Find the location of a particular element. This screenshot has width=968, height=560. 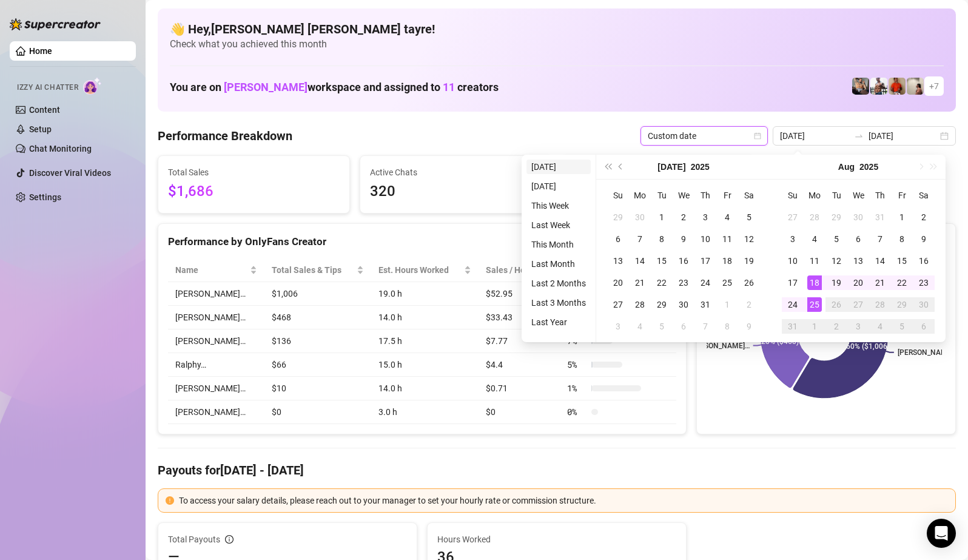

td: 2025-07-15 is located at coordinates (662, 261).